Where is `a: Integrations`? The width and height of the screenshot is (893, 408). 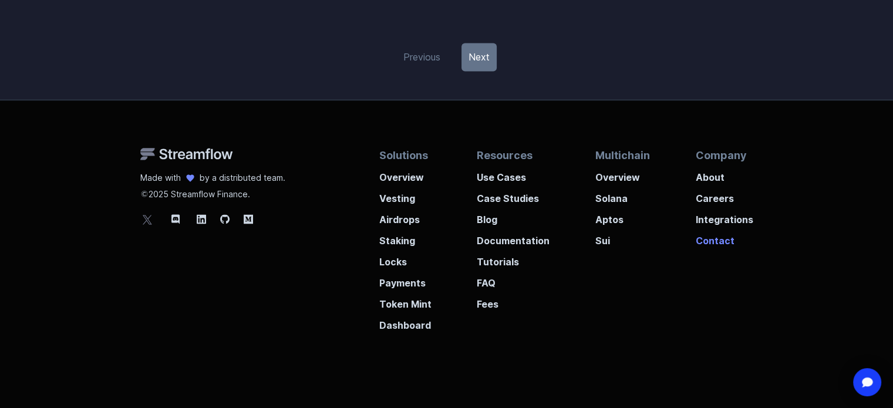
a: Integrations is located at coordinates (724, 216).